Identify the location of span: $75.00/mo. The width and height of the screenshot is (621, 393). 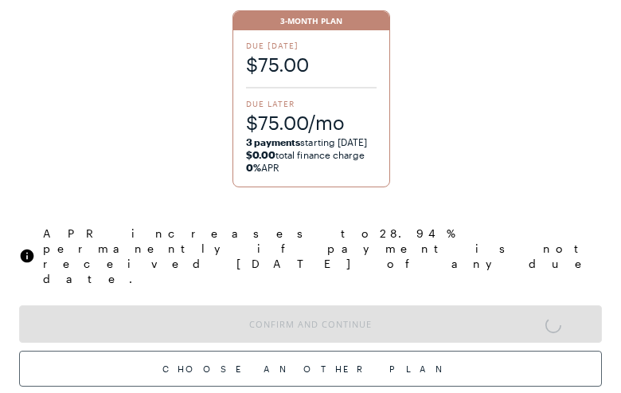
(311, 122).